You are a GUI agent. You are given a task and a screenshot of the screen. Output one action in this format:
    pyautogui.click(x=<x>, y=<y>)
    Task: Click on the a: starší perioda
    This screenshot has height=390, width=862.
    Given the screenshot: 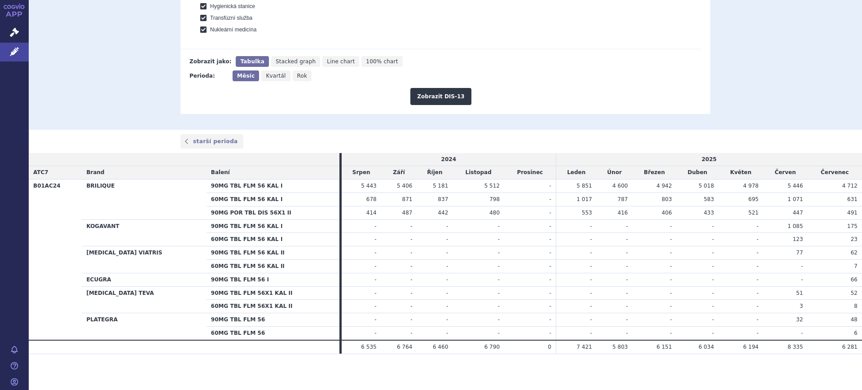 What is the action you would take?
    pyautogui.click(x=212, y=141)
    